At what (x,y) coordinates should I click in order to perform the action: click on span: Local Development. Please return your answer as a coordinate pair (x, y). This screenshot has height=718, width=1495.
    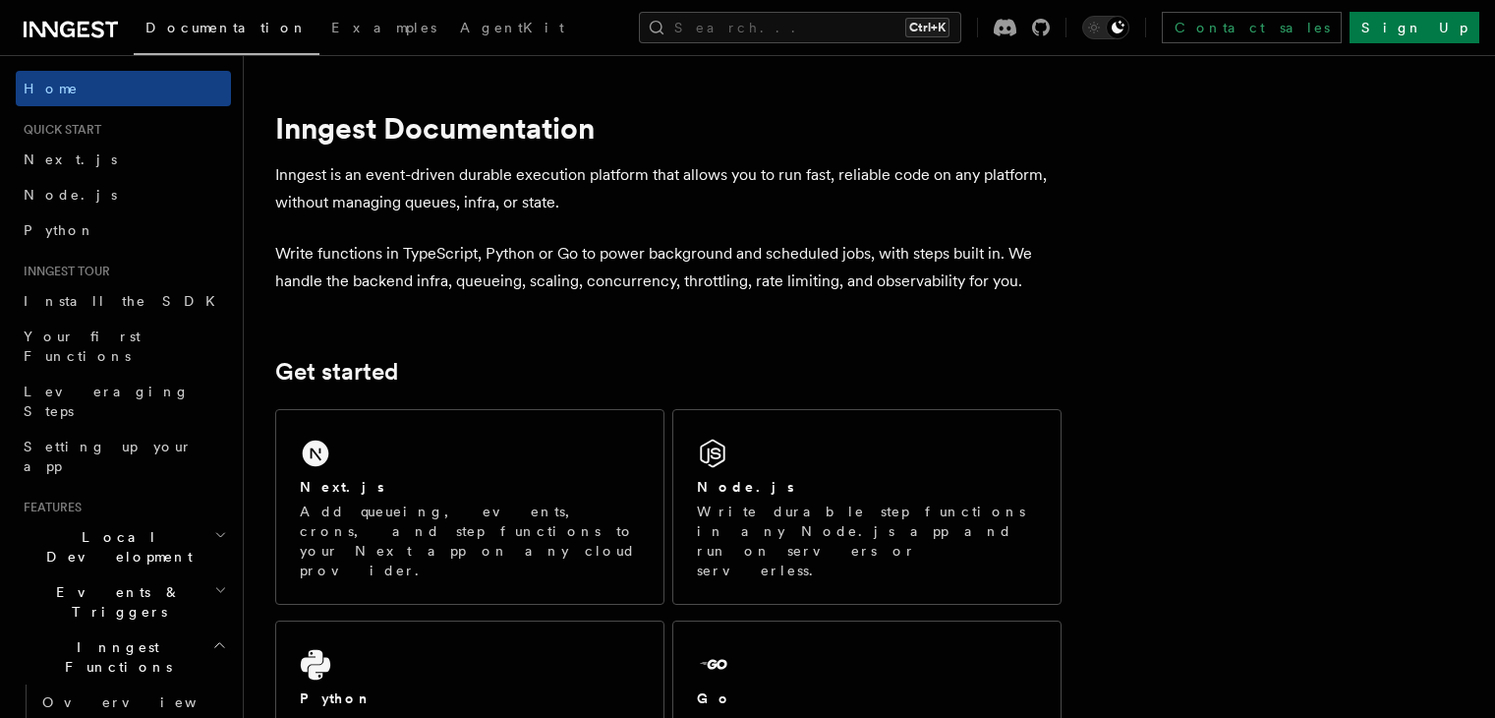
    Looking at the image, I should click on (115, 547).